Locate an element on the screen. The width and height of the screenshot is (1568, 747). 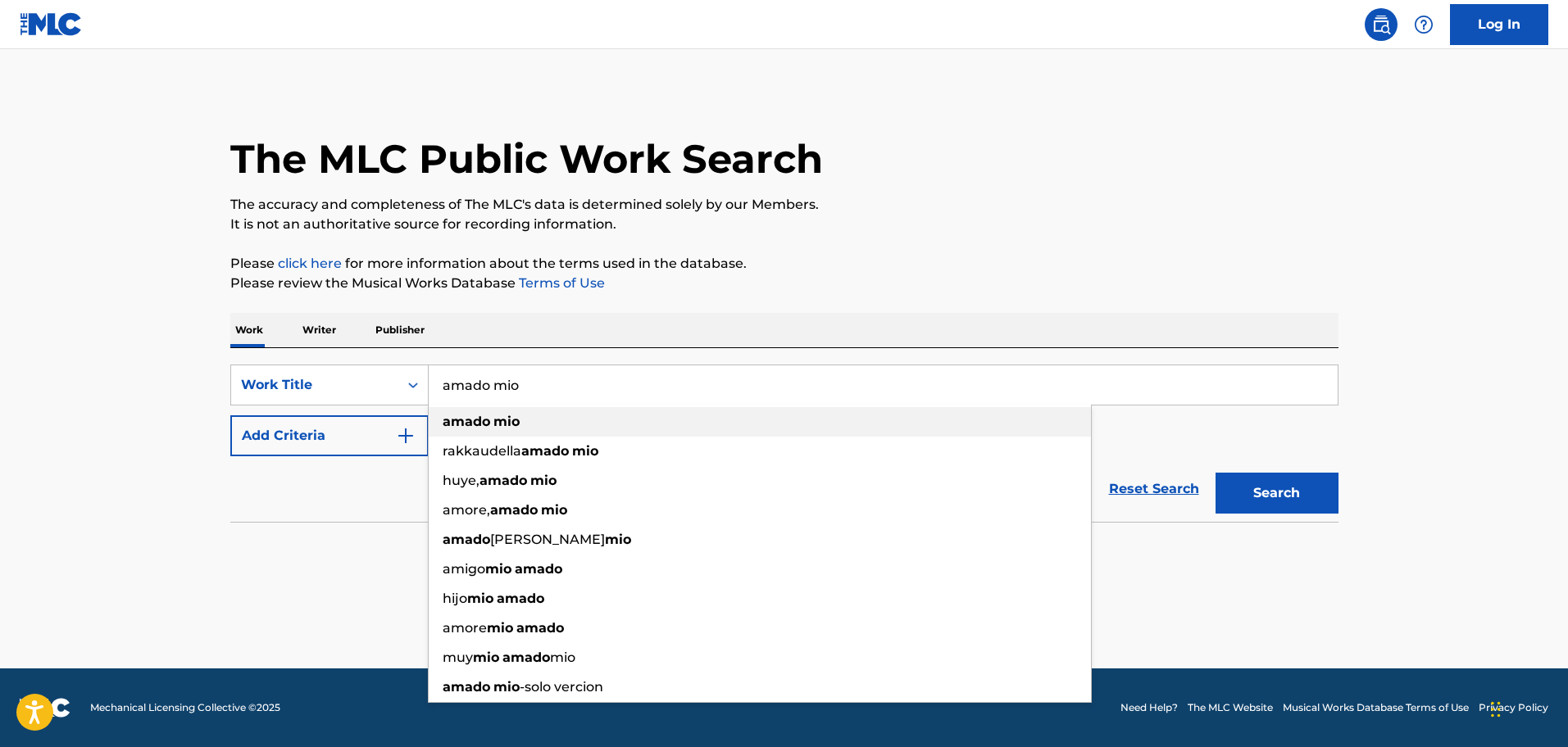
span: amore is located at coordinates (465, 628).